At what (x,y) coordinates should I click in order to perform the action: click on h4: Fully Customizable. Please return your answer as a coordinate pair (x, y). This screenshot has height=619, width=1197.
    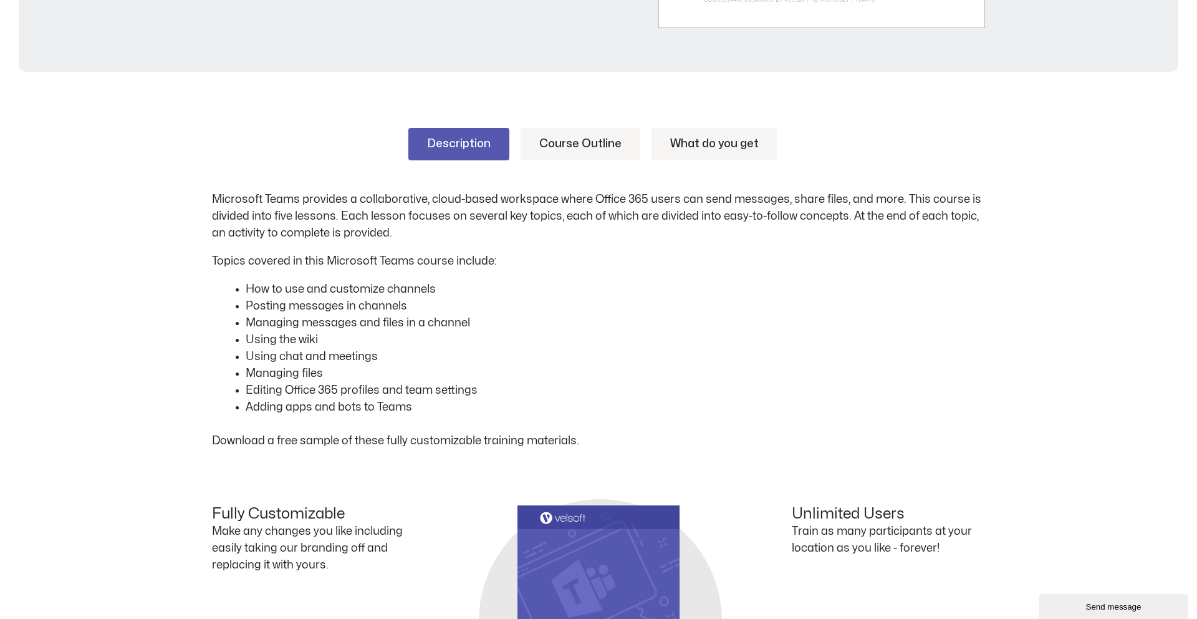
    Looking at the image, I should click on (309, 514).